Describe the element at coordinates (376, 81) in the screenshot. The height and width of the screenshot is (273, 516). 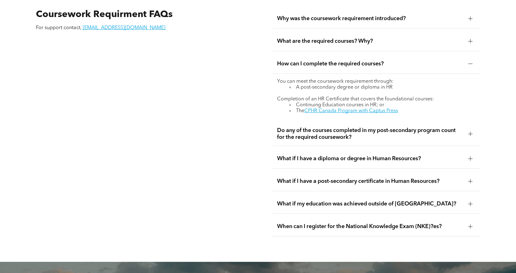
I see `p: You can meet the coursework requirement through:` at that location.